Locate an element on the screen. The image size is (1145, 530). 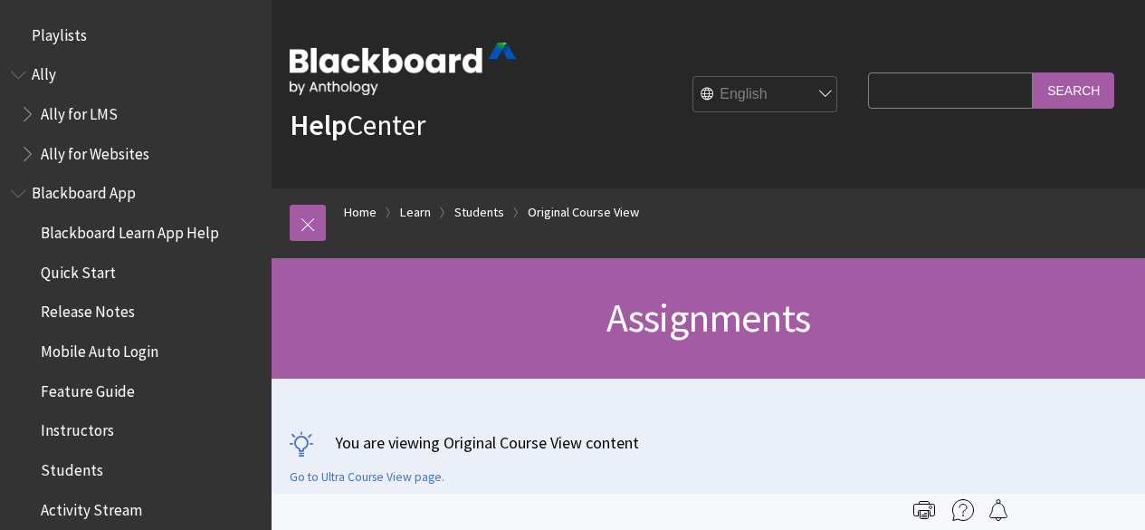
a: Learn is located at coordinates (415, 212).